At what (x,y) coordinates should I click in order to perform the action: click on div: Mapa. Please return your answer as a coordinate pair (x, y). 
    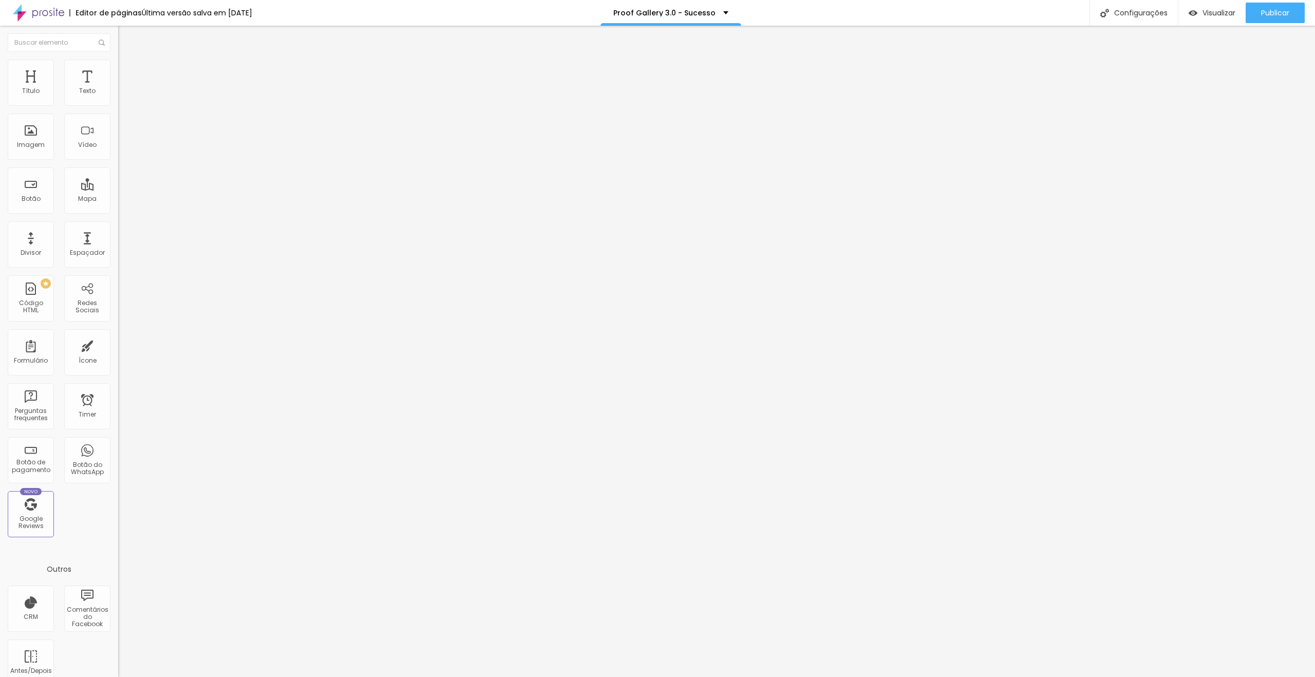
    Looking at the image, I should click on (87, 199).